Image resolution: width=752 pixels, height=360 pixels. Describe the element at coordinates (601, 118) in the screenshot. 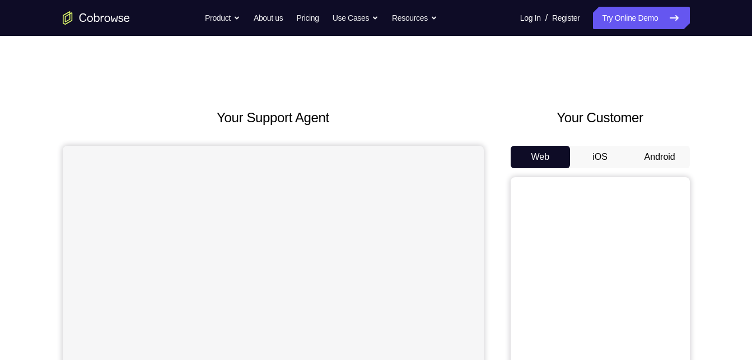

I see `h2: Your Customer` at that location.